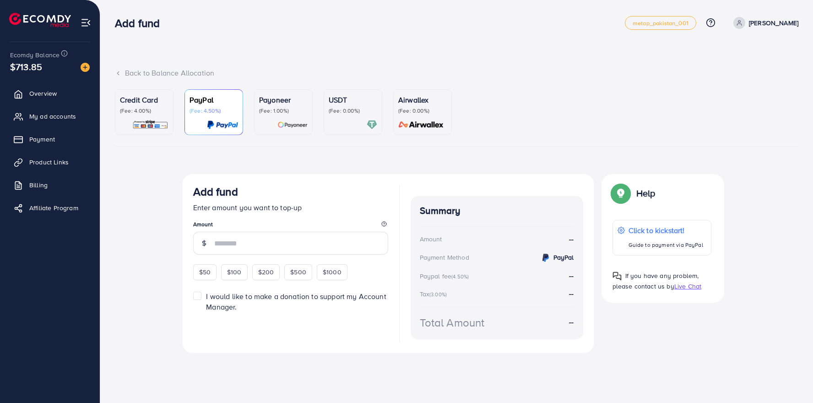 This screenshot has width=813, height=403. What do you see at coordinates (144, 100) in the screenshot?
I see `p: Credit Card` at bounding box center [144, 100].